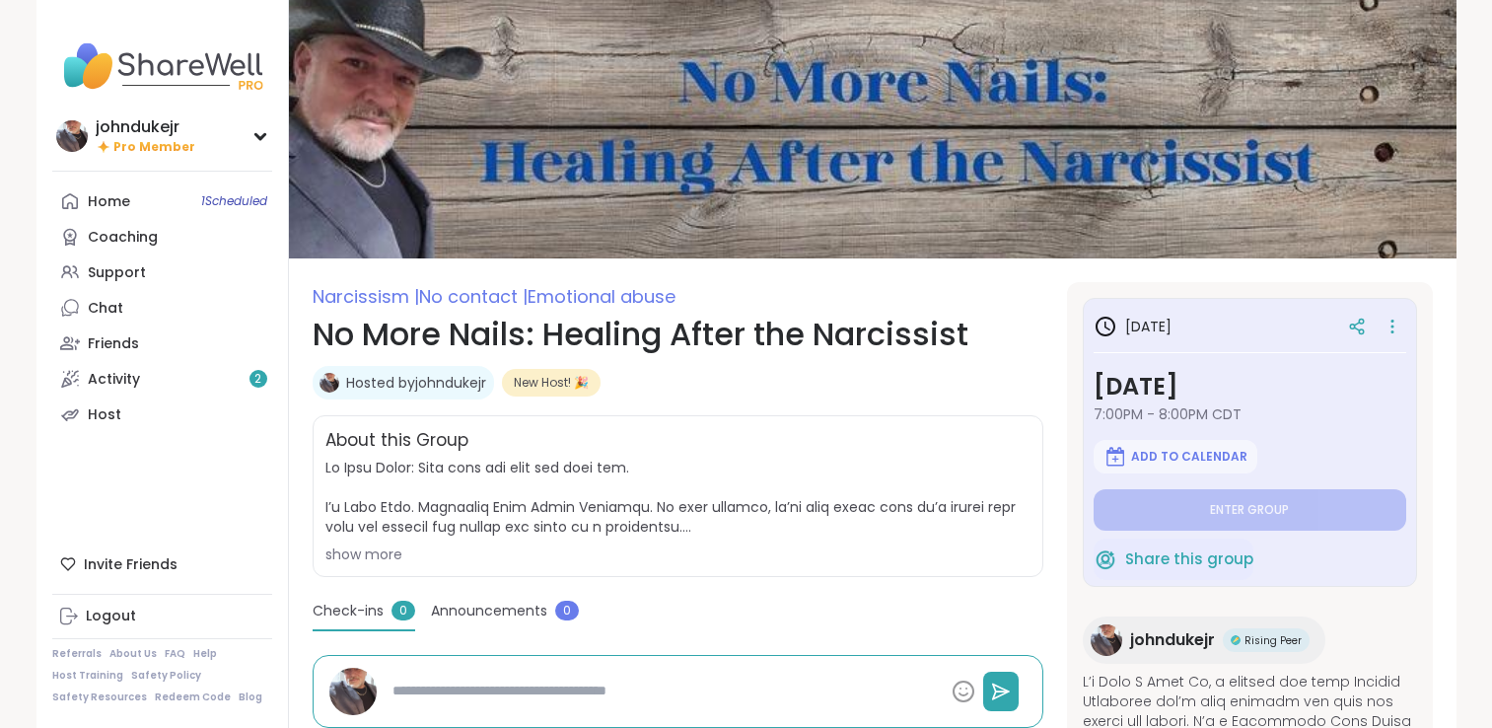 The image size is (1492, 728). Describe the element at coordinates (154, 147) in the screenshot. I see `span: Pro Member` at that location.